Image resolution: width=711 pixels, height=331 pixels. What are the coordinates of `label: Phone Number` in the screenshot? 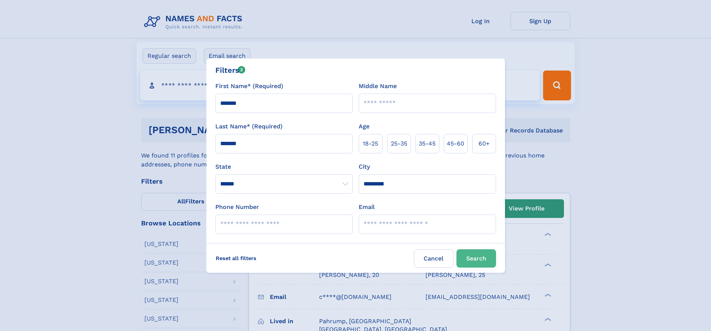 It's located at (237, 207).